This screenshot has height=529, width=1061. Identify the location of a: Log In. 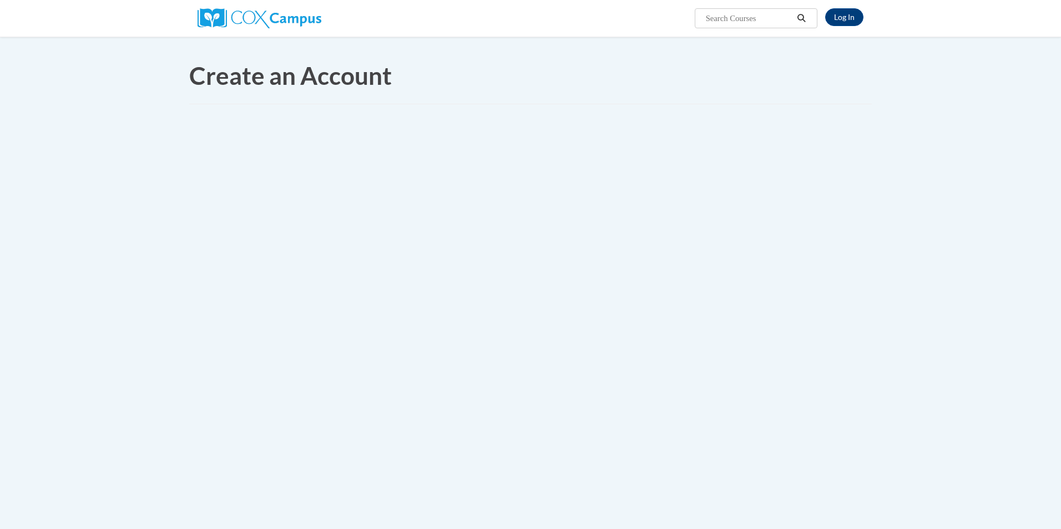
(844, 17).